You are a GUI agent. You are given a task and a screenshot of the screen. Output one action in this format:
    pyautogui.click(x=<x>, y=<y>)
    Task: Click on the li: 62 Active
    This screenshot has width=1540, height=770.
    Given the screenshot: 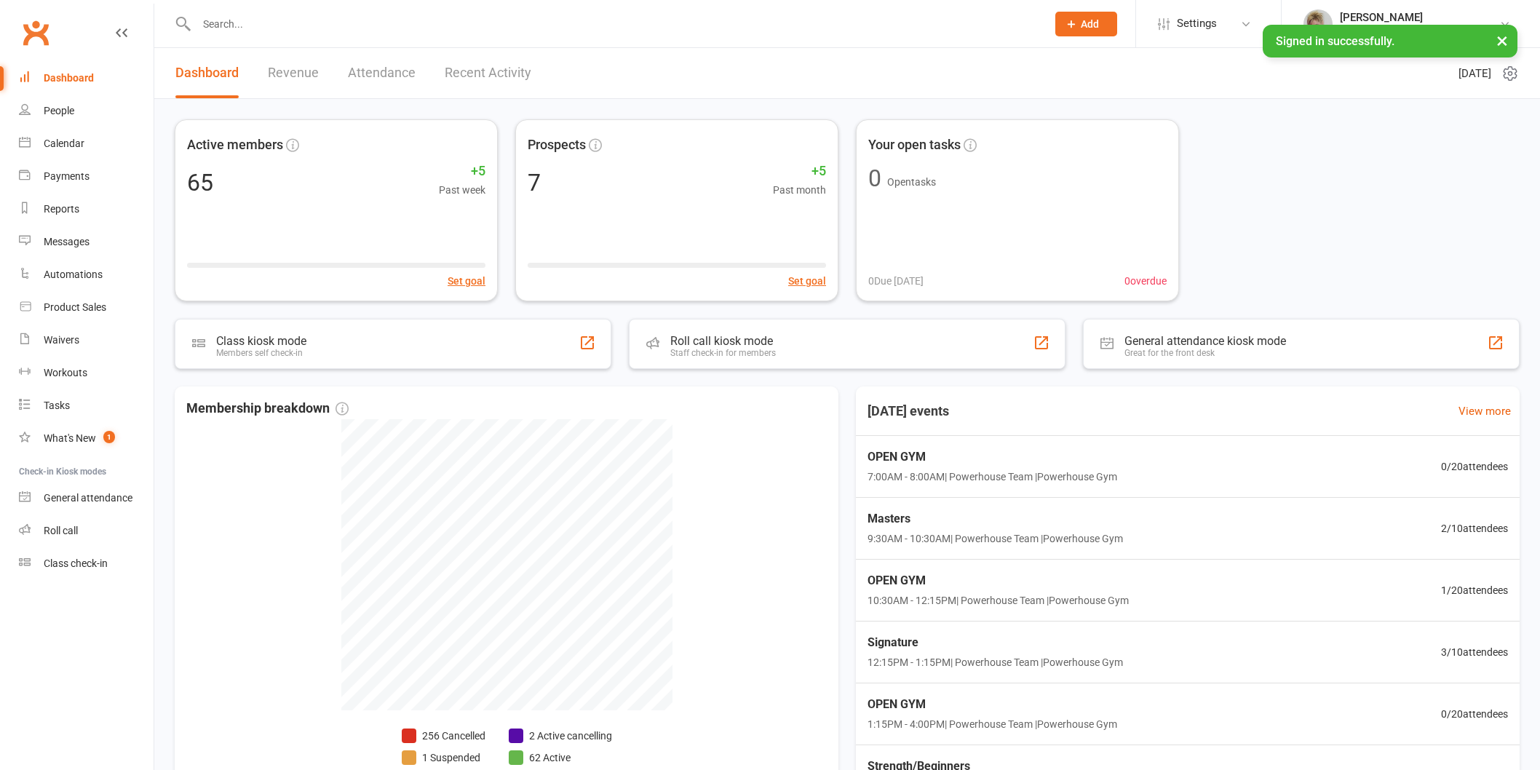 What is the action you would take?
    pyautogui.click(x=560, y=757)
    